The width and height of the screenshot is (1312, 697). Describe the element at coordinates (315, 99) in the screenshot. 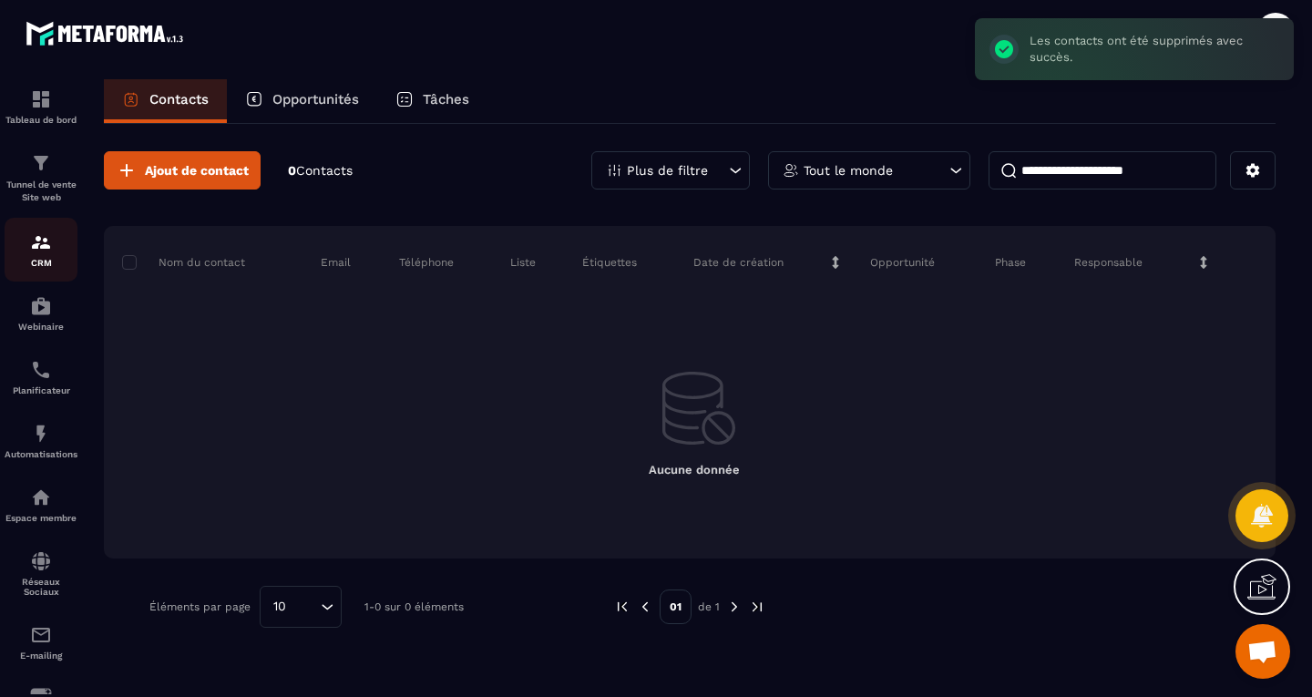

I see `p: Opportunités` at that location.